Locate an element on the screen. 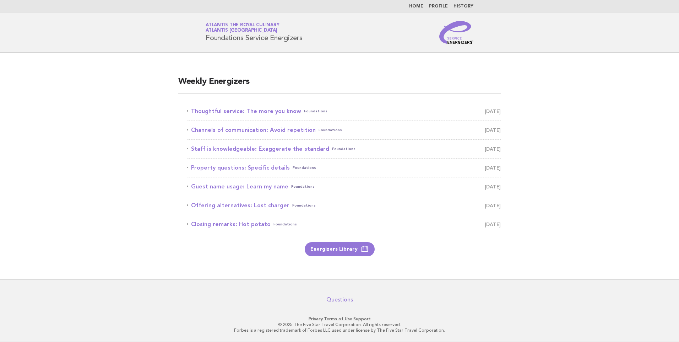 This screenshot has height=342, width=679. h1: Foundations Service Energizers is located at coordinates (254, 32).